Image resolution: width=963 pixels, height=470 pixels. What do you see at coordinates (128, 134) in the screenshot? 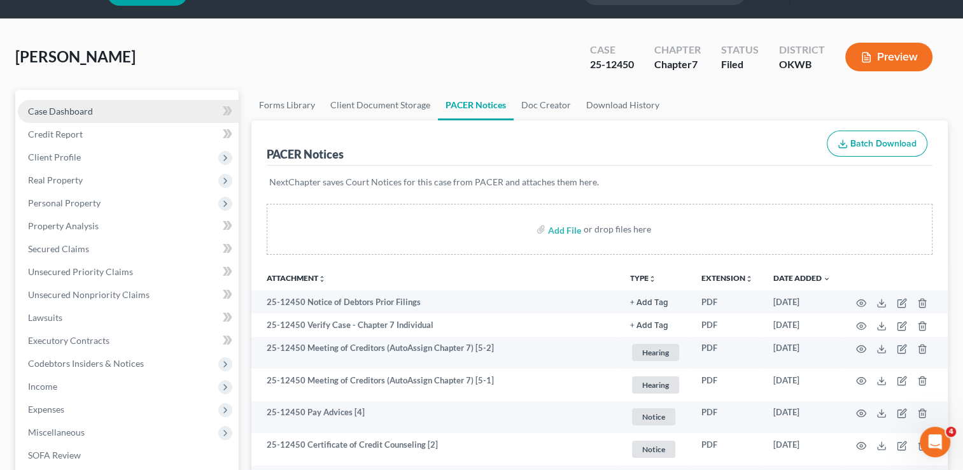
I see `a: Credit Report` at bounding box center [128, 134].